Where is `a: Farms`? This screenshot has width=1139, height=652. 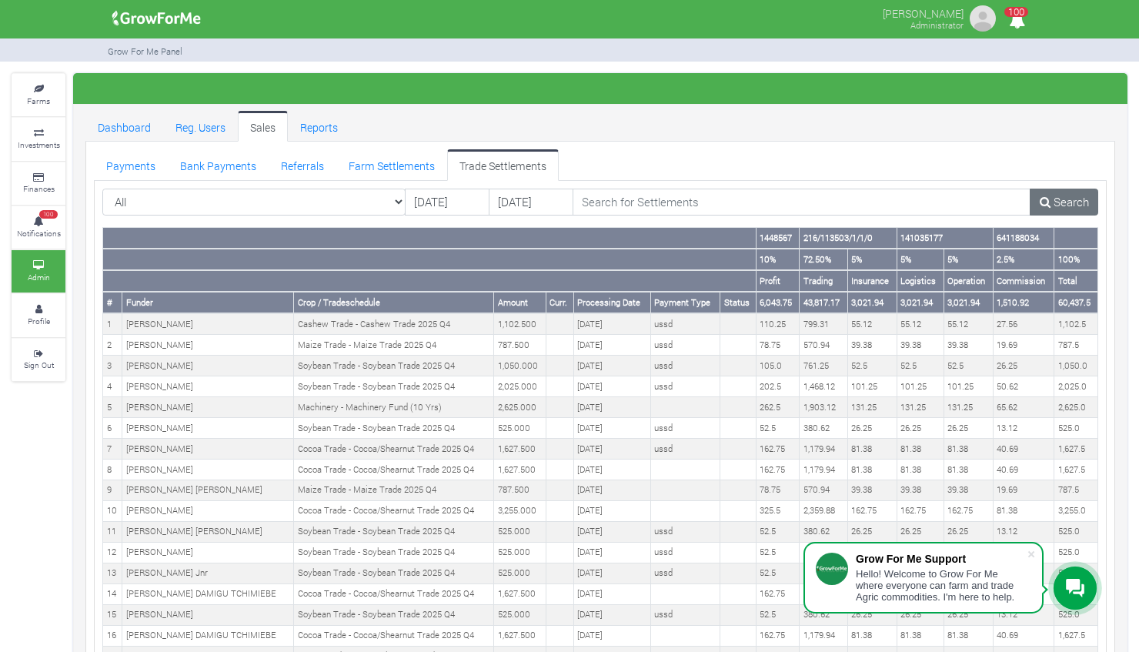 a: Farms is located at coordinates (38, 95).